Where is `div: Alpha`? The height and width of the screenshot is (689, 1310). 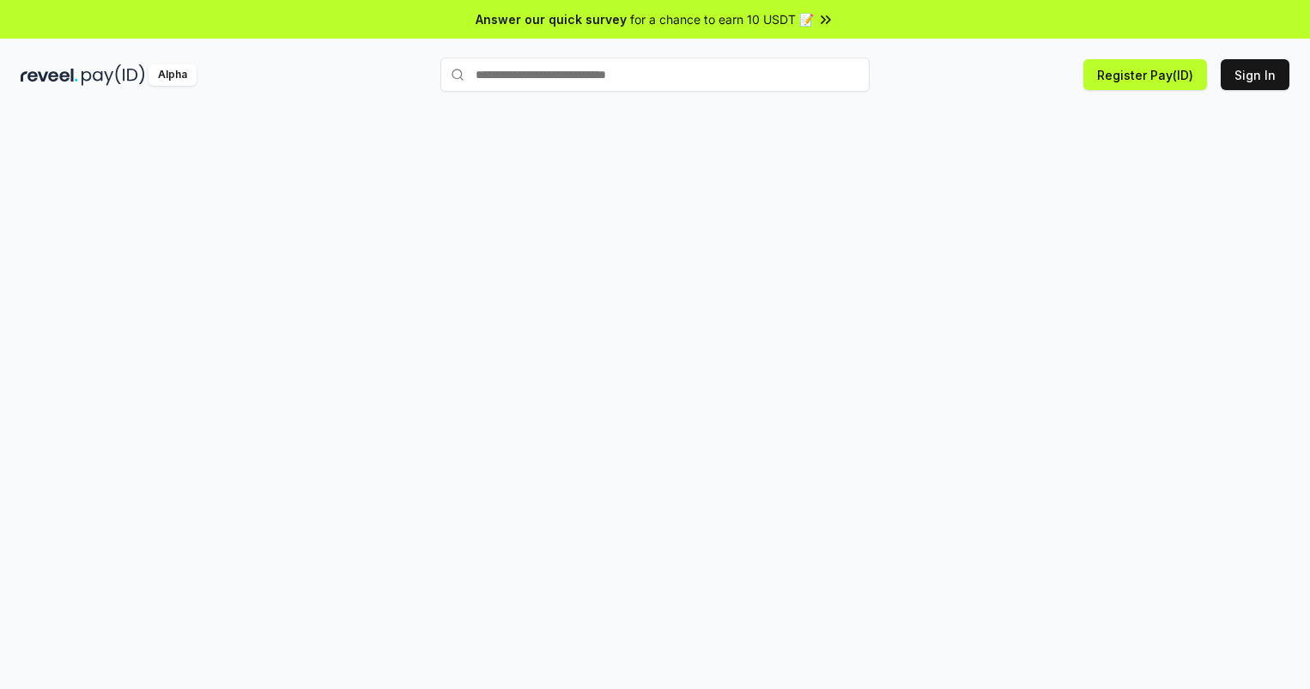 div: Alpha is located at coordinates (173, 75).